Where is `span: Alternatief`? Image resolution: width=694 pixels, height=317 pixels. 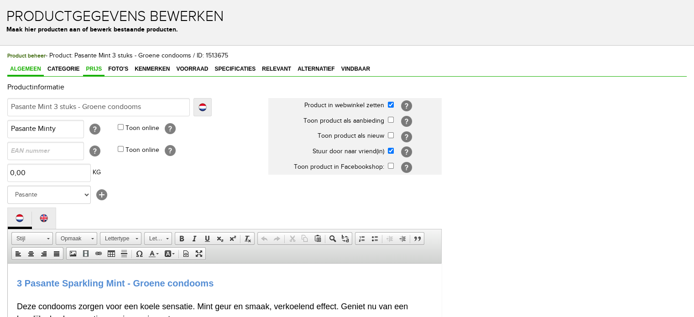
span: Alternatief is located at coordinates (316, 69).